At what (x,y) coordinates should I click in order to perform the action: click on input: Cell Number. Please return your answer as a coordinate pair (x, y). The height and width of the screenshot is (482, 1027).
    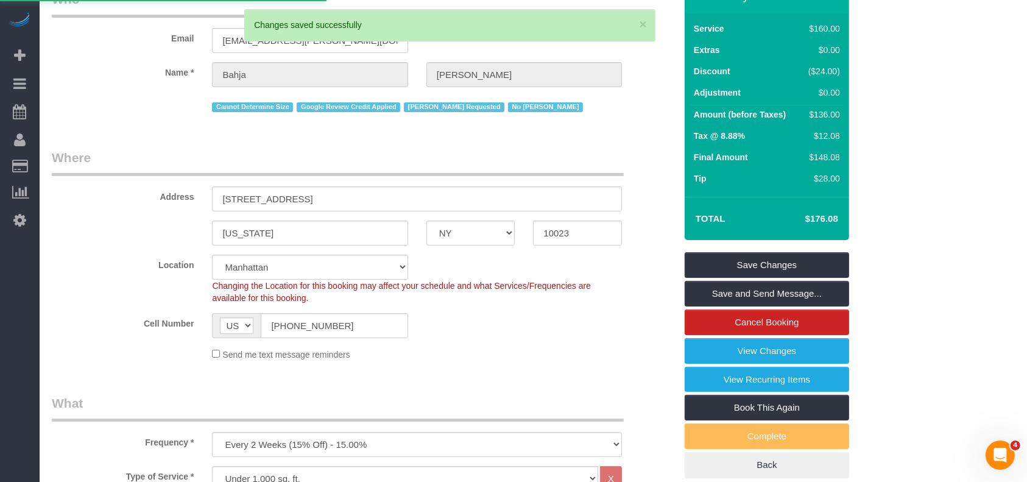
    Looking at the image, I should click on (334, 325).